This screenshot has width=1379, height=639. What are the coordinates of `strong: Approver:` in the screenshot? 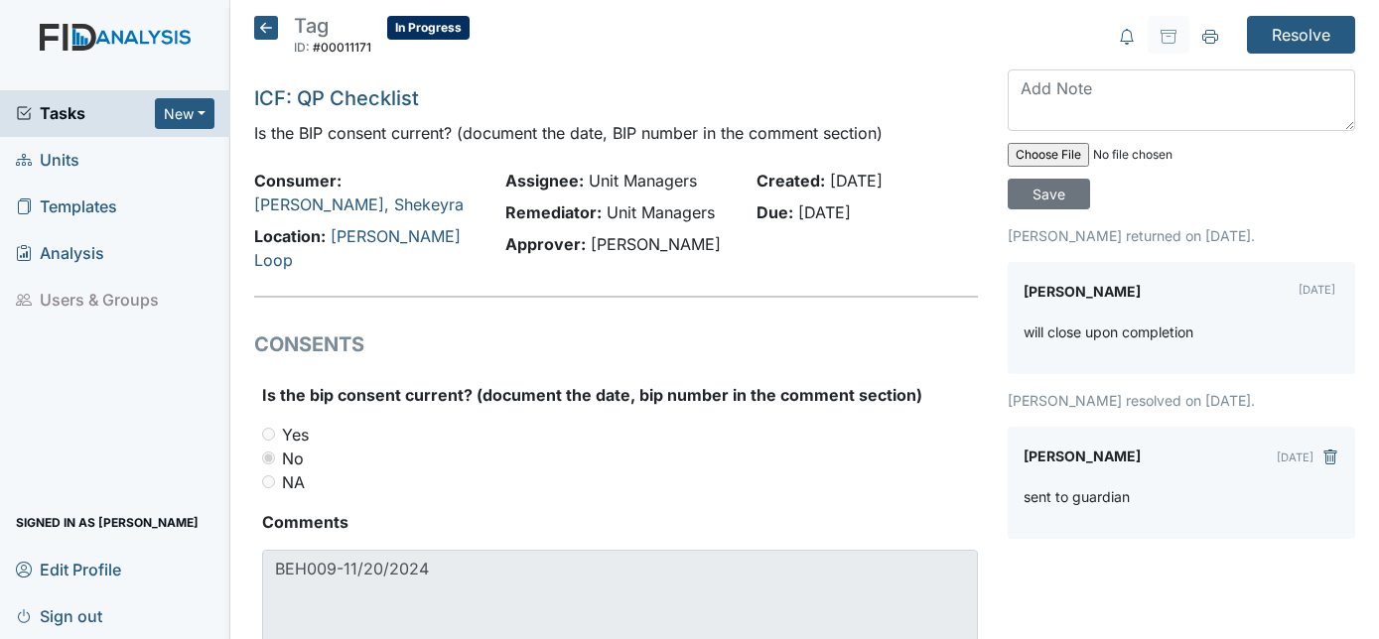 It's located at (545, 244).